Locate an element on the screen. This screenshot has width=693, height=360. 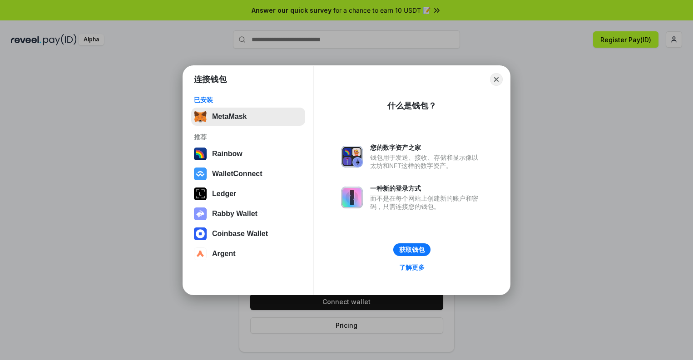
img: svg+xml,%3Csvg%20fill%3D%22none%22%20height%3D%2233%22%20viewBox%3D%220%200%2035%2033%22%20width%... is located at coordinates (200, 117).